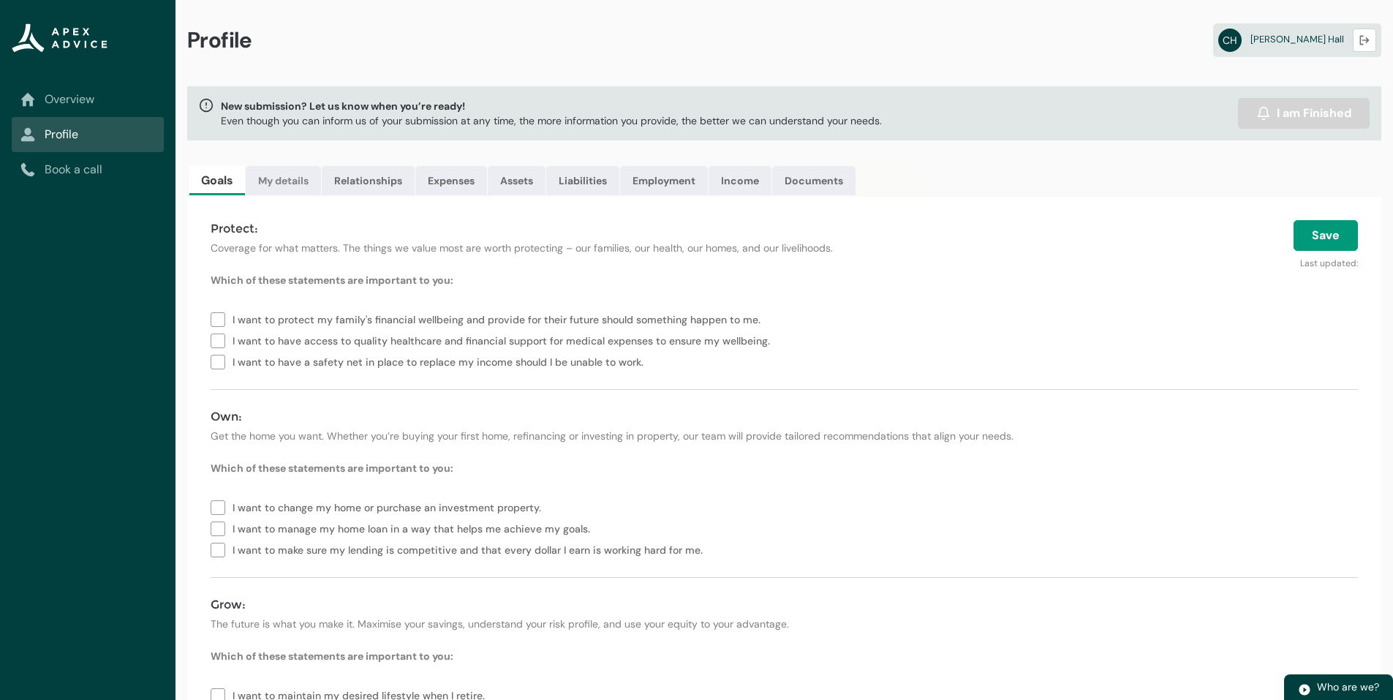  I want to click on a: Relationships, so click(368, 181).